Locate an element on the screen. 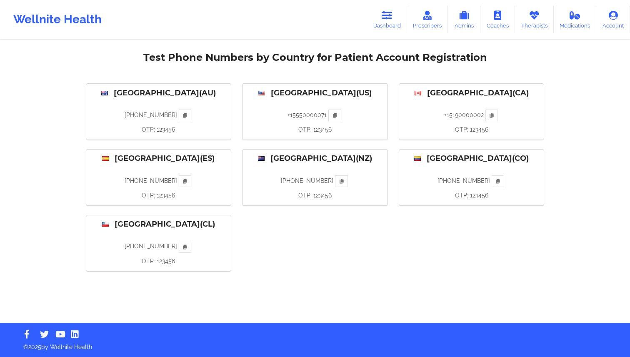 The image size is (630, 357). a: Admins is located at coordinates (464, 20).